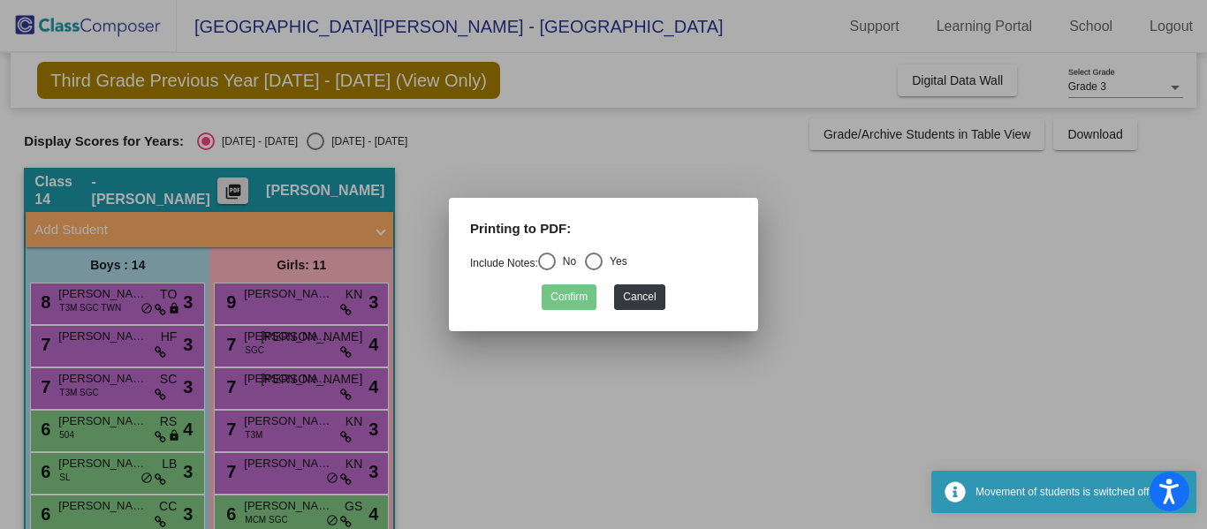  Describe the element at coordinates (569, 297) in the screenshot. I see `button: Confirm` at that location.